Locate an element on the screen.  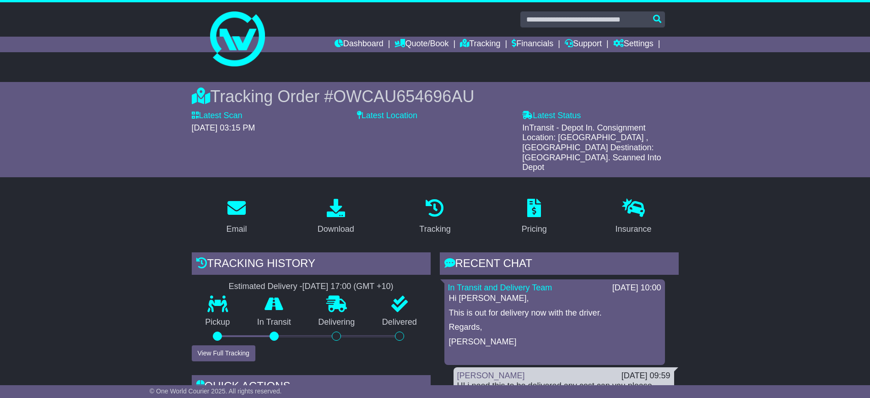
a: Quote/Book is located at coordinates (421, 44).